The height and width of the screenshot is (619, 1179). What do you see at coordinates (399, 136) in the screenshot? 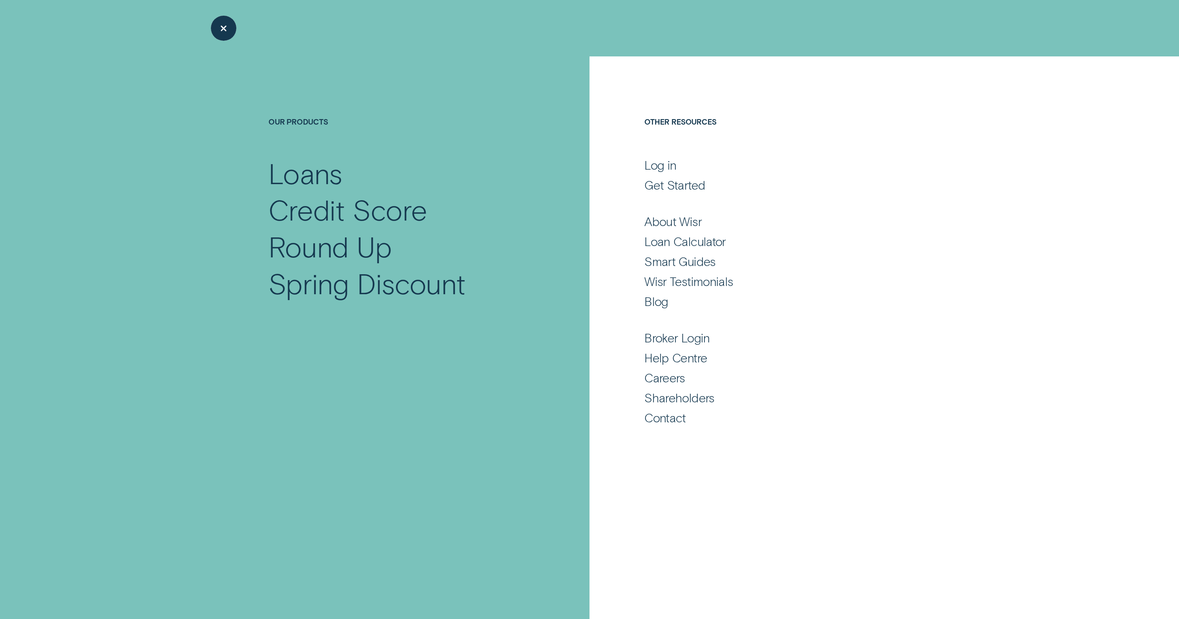
I see `h4: Our Products` at bounding box center [399, 136].